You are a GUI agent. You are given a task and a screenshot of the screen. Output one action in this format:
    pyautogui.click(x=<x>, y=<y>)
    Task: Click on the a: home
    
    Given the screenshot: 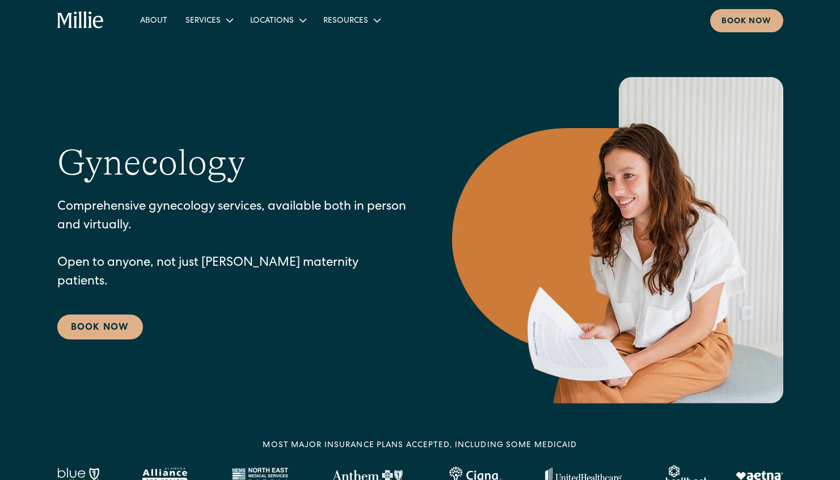 What is the action you would take?
    pyautogui.click(x=81, y=20)
    